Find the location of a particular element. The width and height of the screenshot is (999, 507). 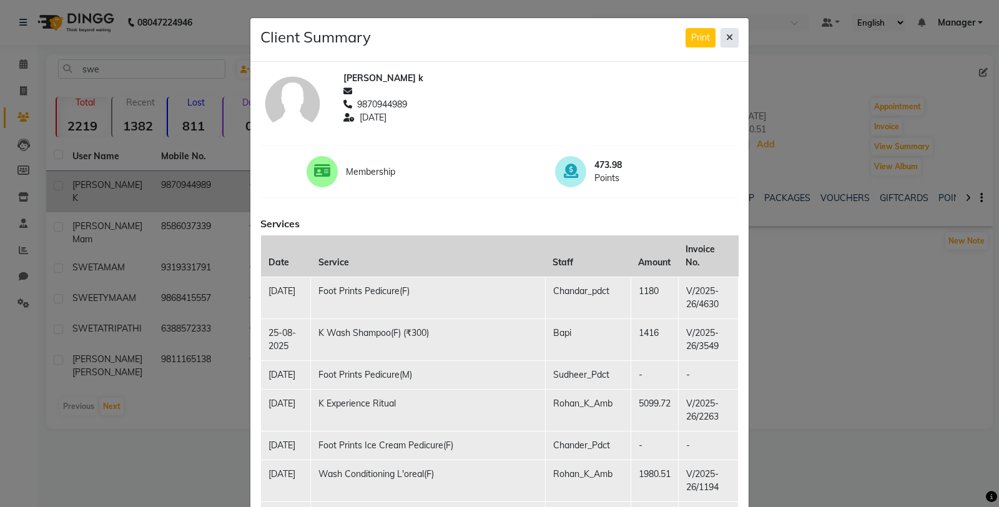

td: Wash Conditioning L'oreal(F) is located at coordinates (428, 480).